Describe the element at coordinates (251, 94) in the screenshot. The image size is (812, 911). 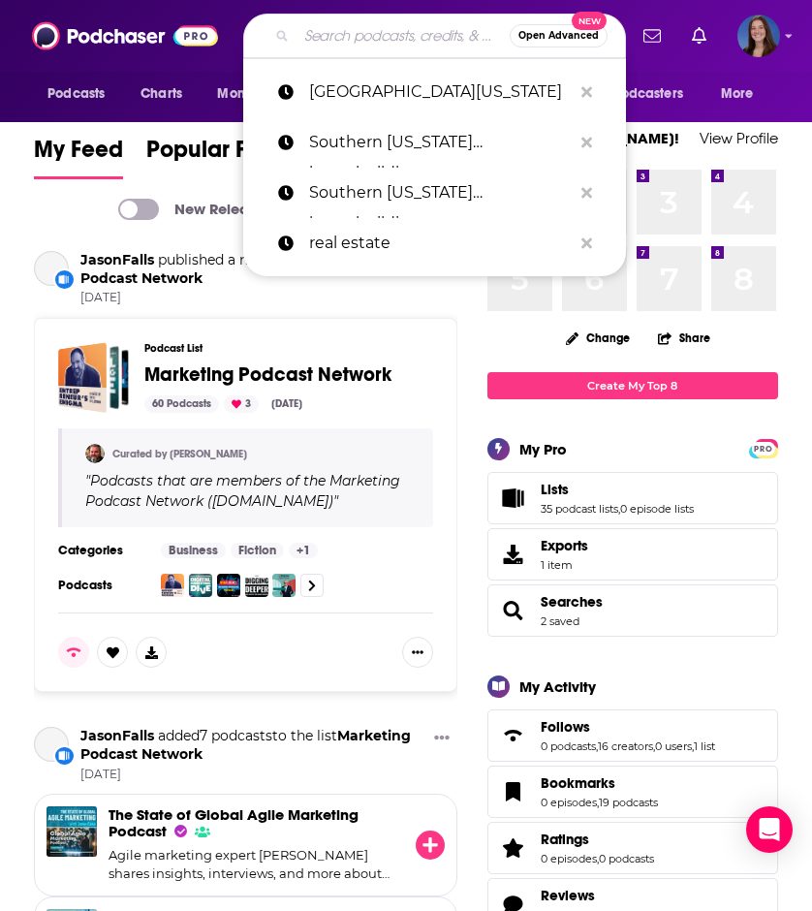
I see `span: Monitoring` at that location.